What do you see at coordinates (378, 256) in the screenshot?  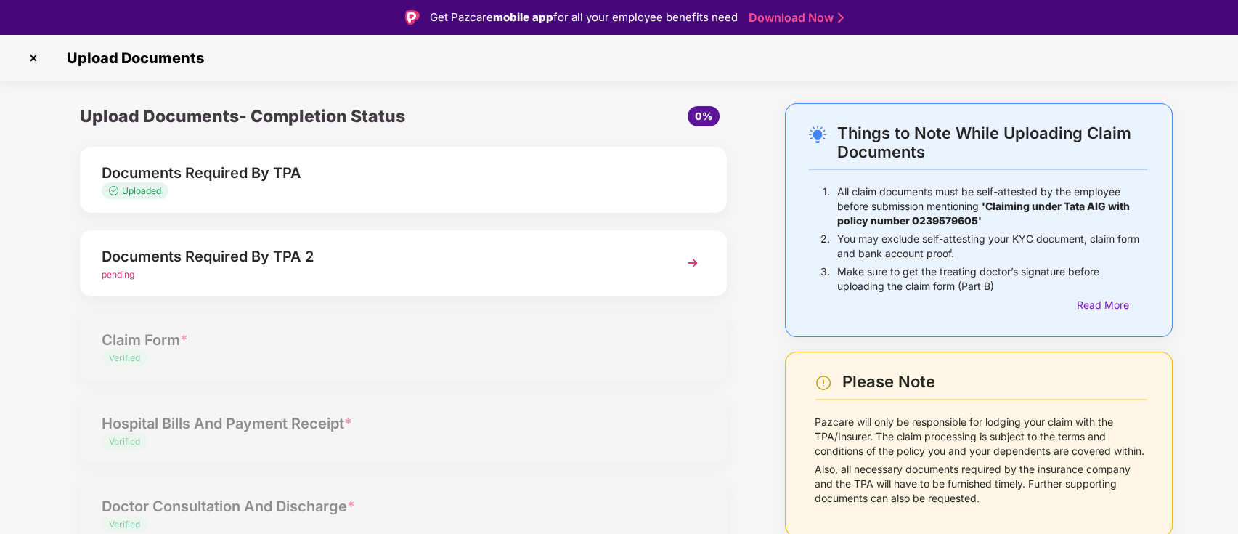 I see `div: Documents Required By TPA 2` at bounding box center [378, 256].